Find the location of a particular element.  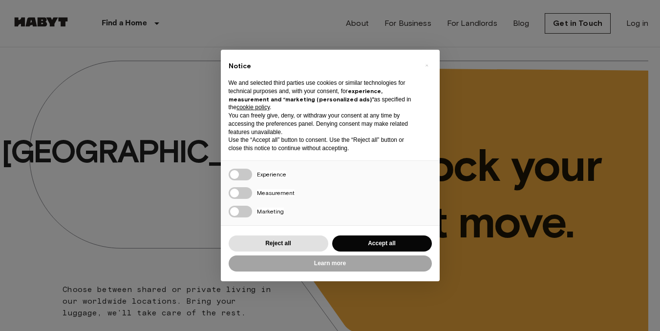

p: You can freely give, deny, or withdraw your consent at any time by accessing the preferences pane... is located at coordinates (322, 124).